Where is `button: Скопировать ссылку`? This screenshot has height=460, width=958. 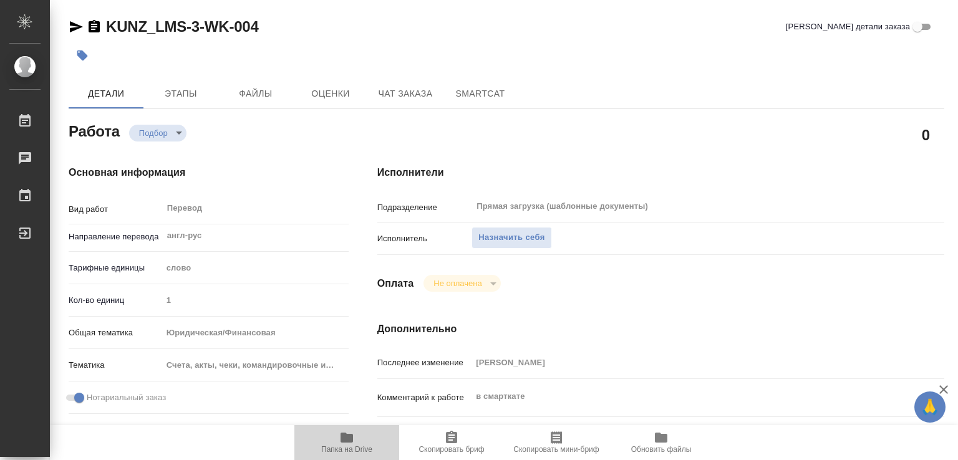
button: Скопировать ссылку is located at coordinates (94, 27).